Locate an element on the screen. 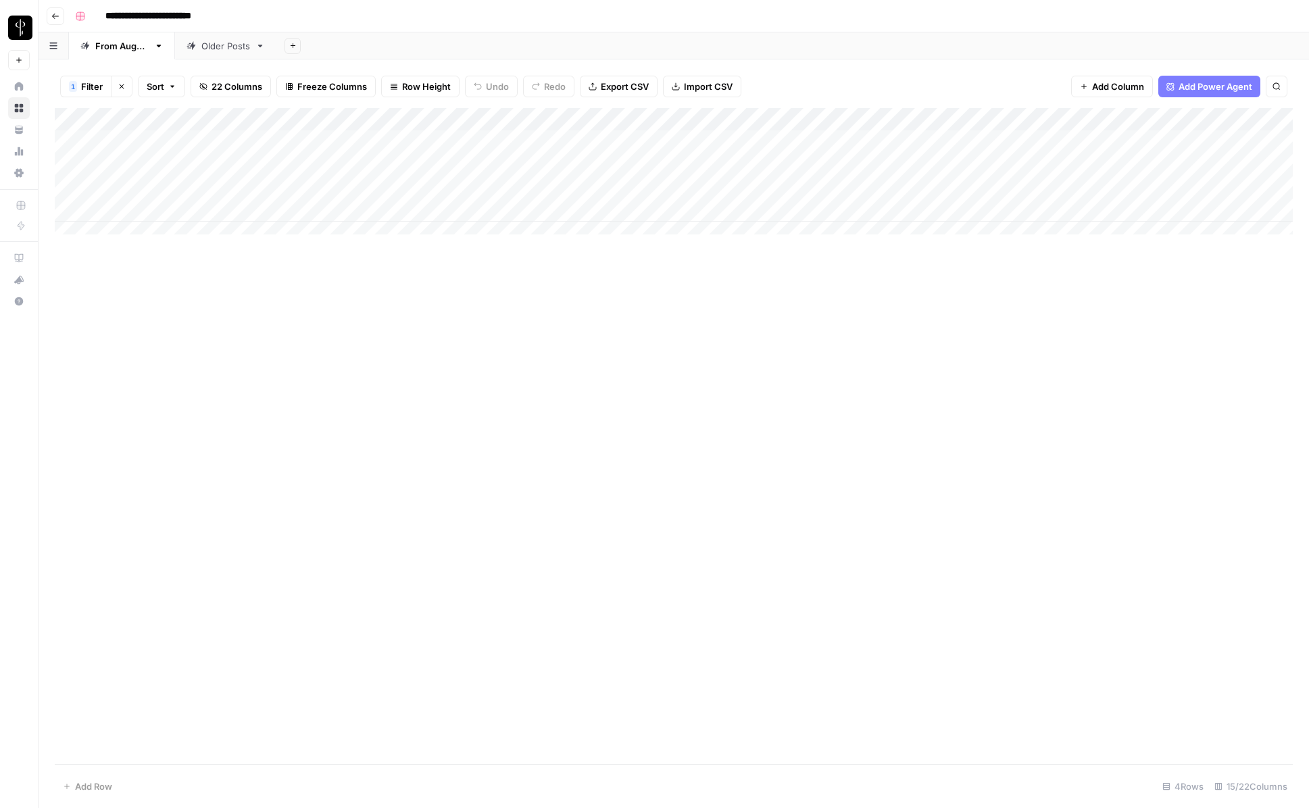  span: Sort is located at coordinates (155, 86).